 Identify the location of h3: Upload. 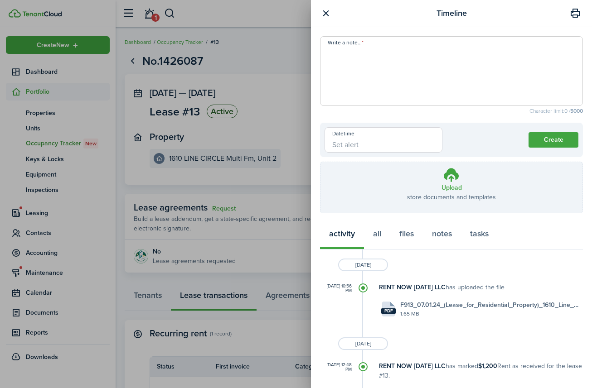
(451, 188).